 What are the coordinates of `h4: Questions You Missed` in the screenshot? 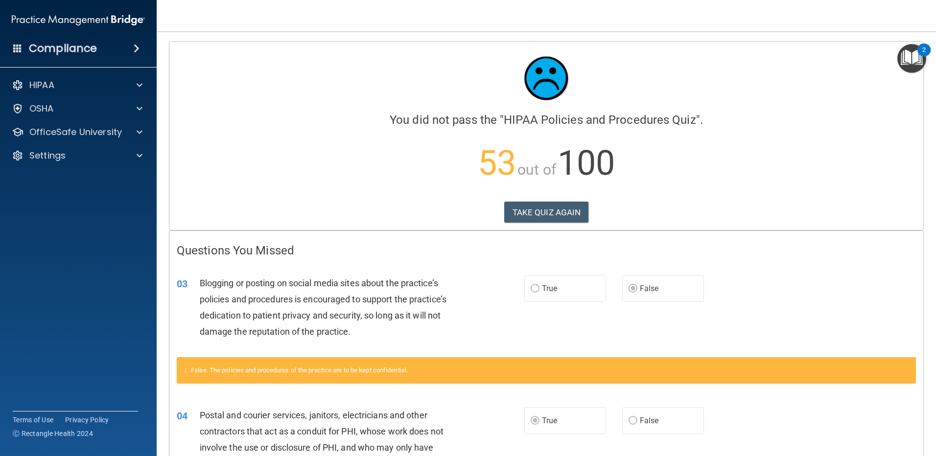 It's located at (547, 251).